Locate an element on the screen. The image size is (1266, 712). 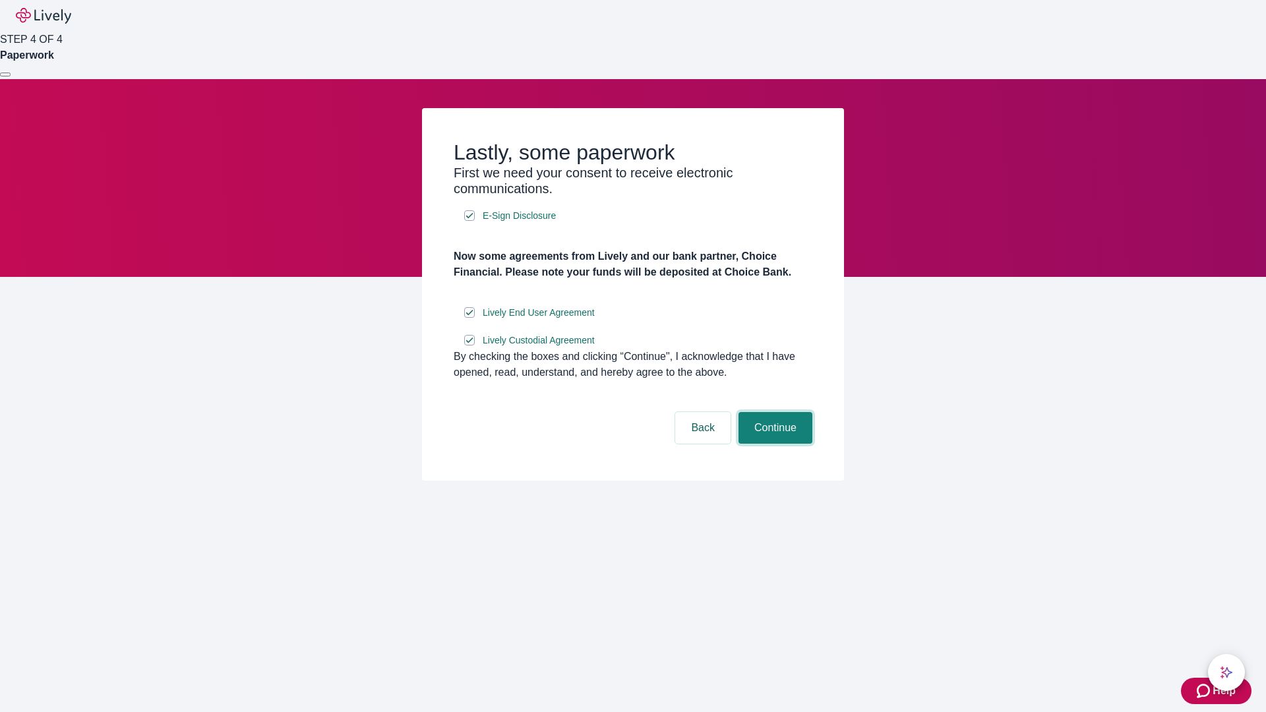
svg: Zendesk support icon is located at coordinates (1205, 691).